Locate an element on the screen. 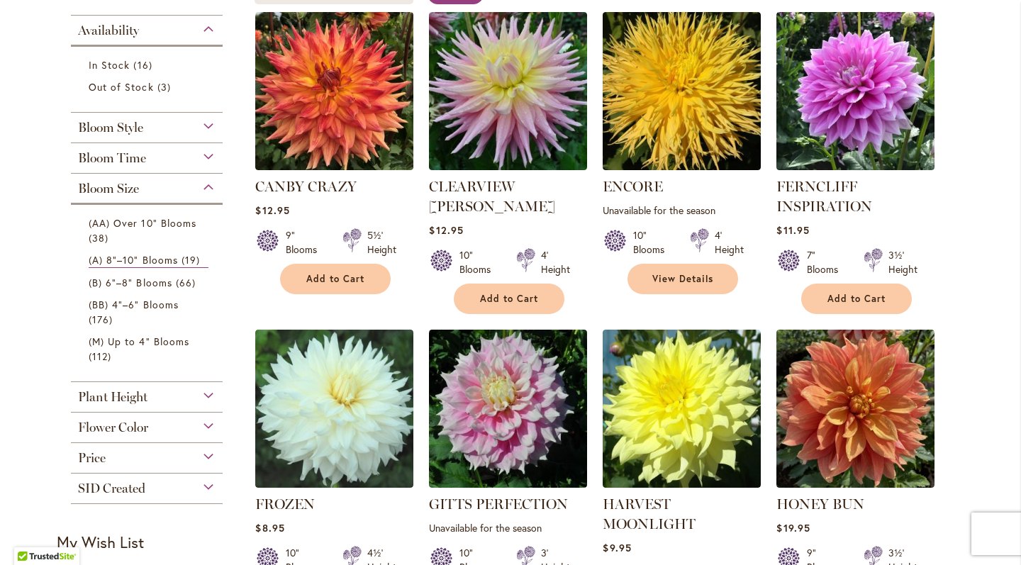  span: Plant Height is located at coordinates (113, 397).